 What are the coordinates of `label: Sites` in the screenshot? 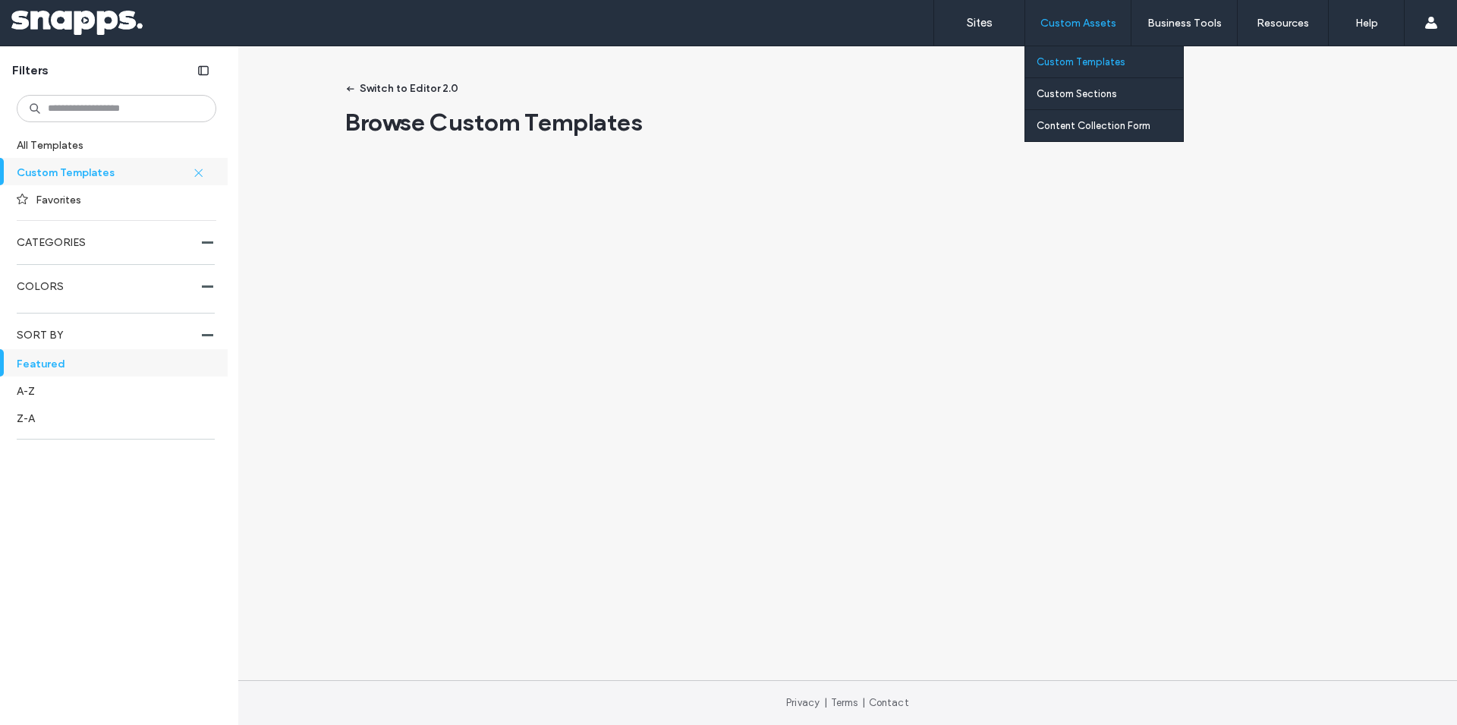 It's located at (980, 23).